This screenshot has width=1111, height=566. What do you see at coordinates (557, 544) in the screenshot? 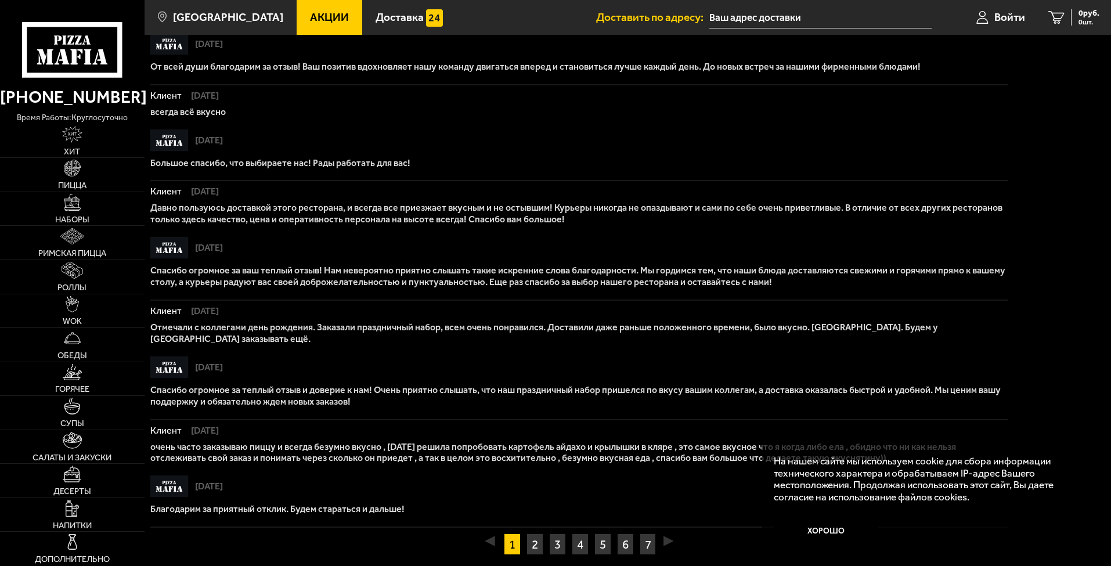
I see `a: 3` at bounding box center [557, 544].